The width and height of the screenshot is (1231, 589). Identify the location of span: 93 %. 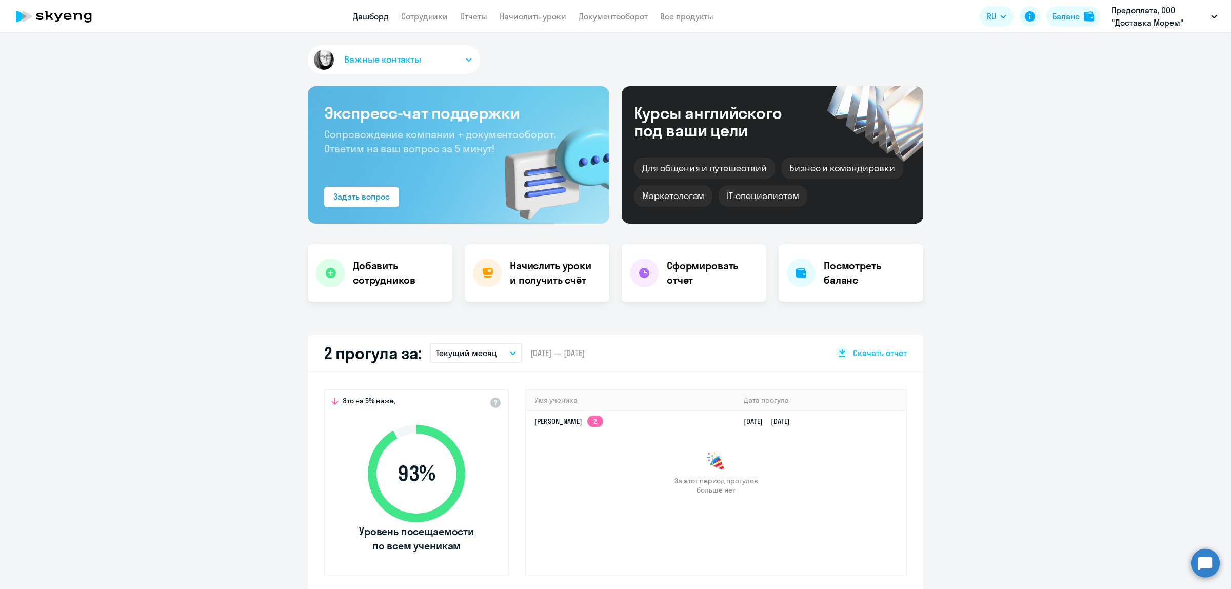
(417, 473).